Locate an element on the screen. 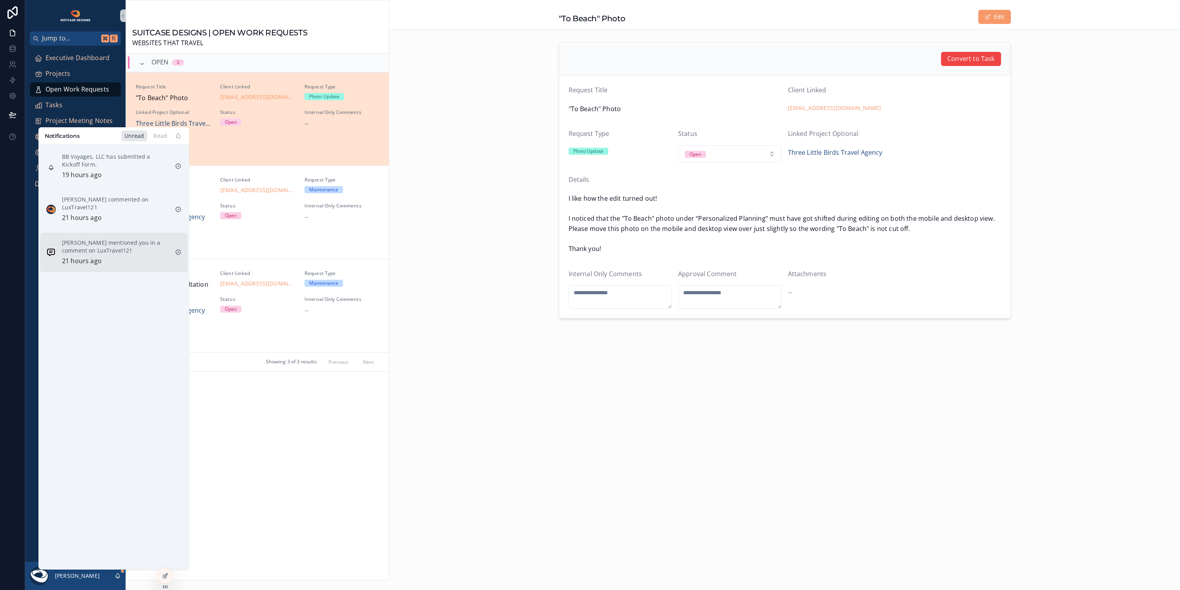 The width and height of the screenshot is (1180, 590). span: WEBSITES THAT TRAVEL is located at coordinates (220, 43).